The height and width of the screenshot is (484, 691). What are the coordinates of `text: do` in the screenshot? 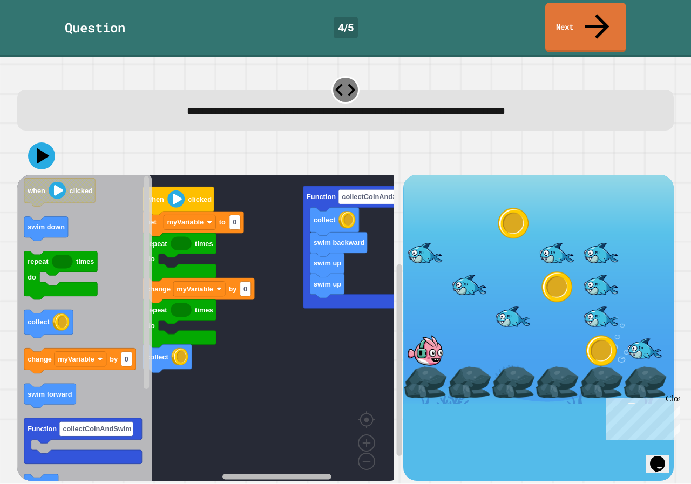 It's located at (32, 277).